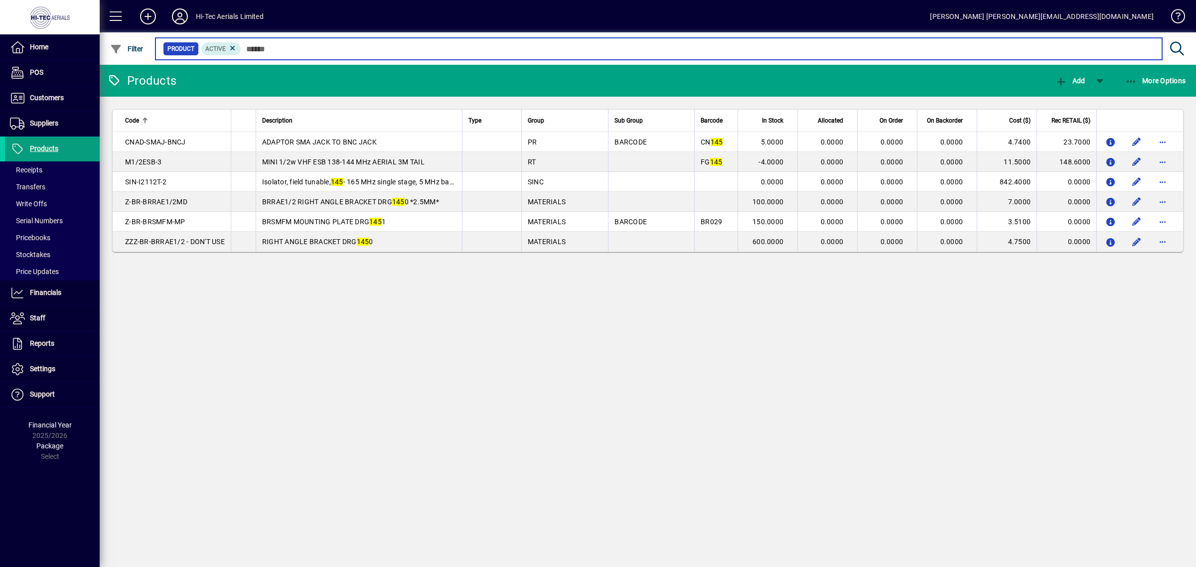 The width and height of the screenshot is (1196, 567). I want to click on div: Group, so click(565, 121).